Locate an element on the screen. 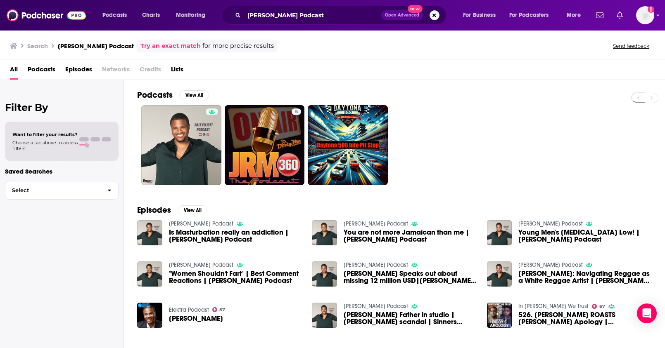 This screenshot has width=665, height=348. span: 5 is located at coordinates (296, 112).